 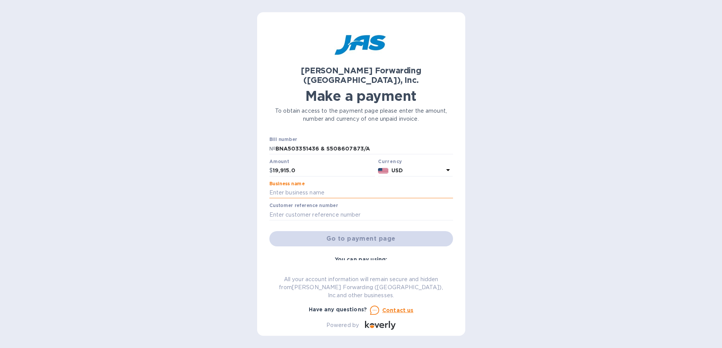 I want to click on u: Contact us, so click(x=398, y=310).